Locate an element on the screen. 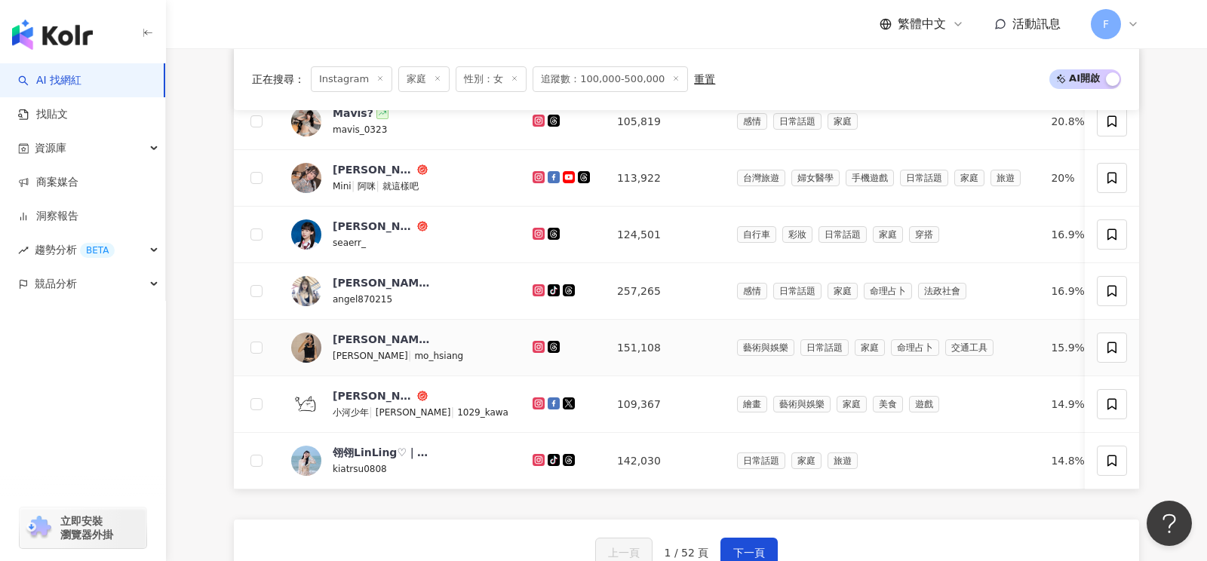 The image size is (1207, 561). span: 自行車 is located at coordinates (757, 235).